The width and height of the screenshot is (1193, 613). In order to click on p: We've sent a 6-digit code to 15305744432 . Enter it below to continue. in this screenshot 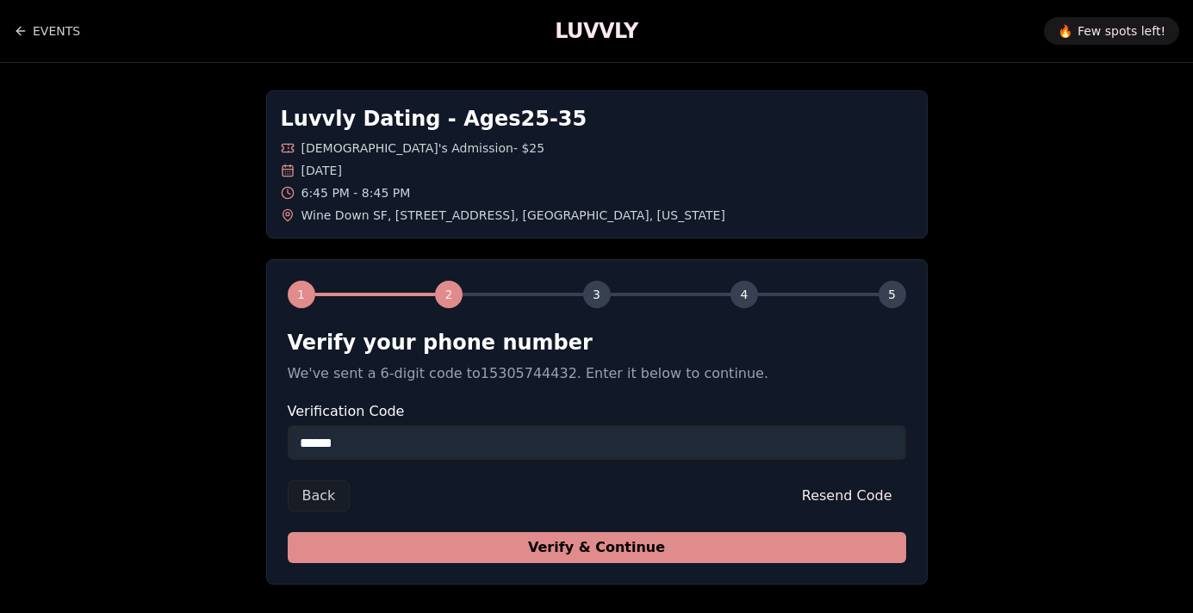, I will do `click(597, 374)`.